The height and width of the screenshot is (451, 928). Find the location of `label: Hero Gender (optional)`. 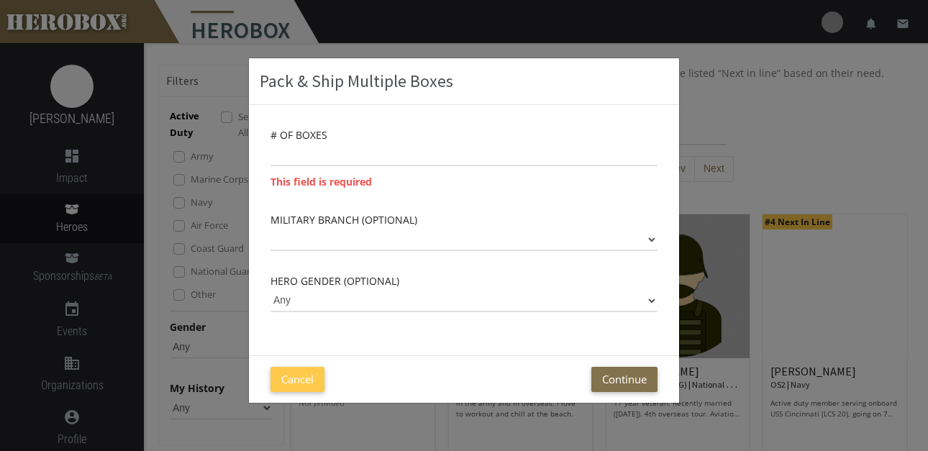

label: Hero Gender (optional) is located at coordinates (334, 280).